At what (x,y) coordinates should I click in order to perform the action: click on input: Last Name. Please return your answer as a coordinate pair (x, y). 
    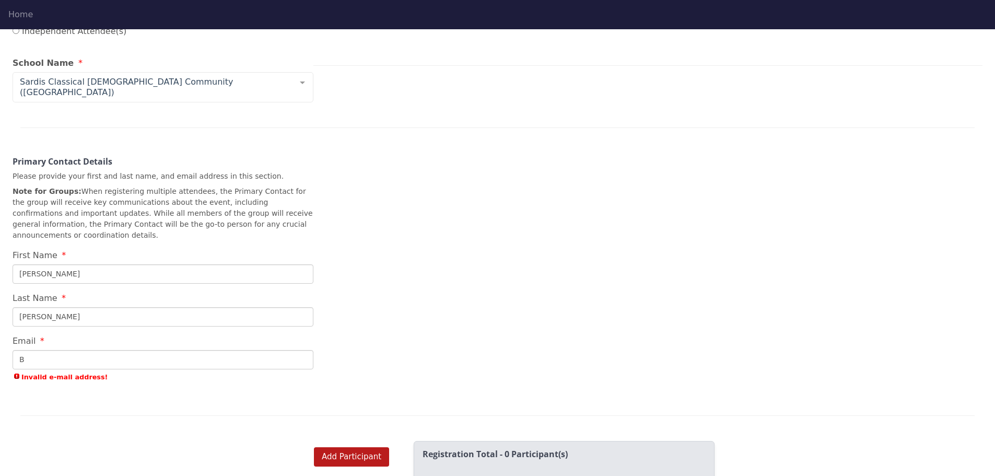
    Looking at the image, I should click on (163, 317).